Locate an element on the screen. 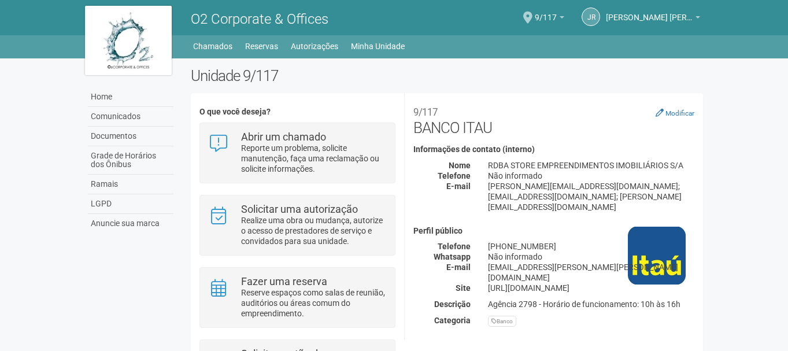 The width and height of the screenshot is (788, 351). strong: Nome is located at coordinates (460, 165).